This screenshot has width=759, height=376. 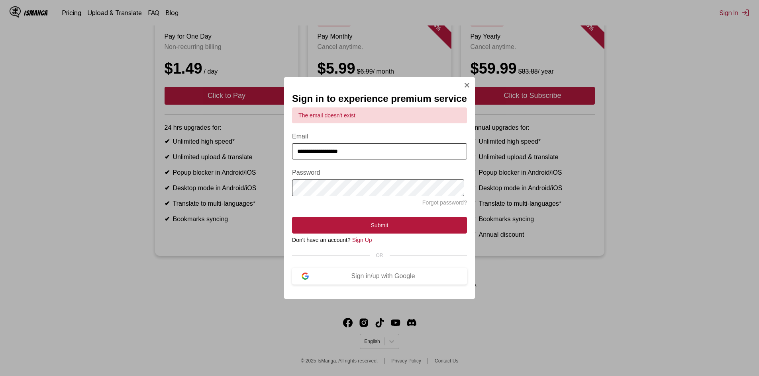 What do you see at coordinates (305, 276) in the screenshot?
I see `img: google-logo` at bounding box center [305, 276].